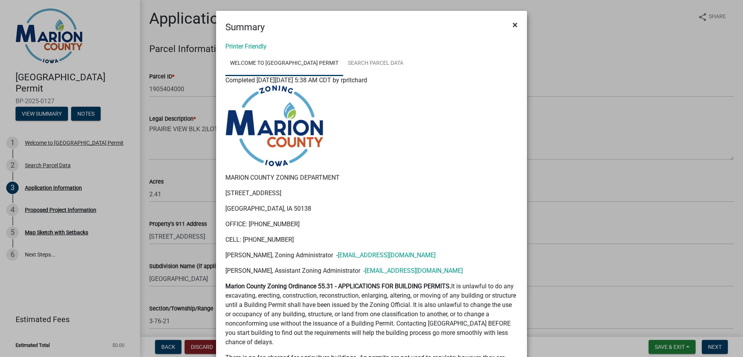  Describe the element at coordinates (515, 25) in the screenshot. I see `button: Close` at that location.